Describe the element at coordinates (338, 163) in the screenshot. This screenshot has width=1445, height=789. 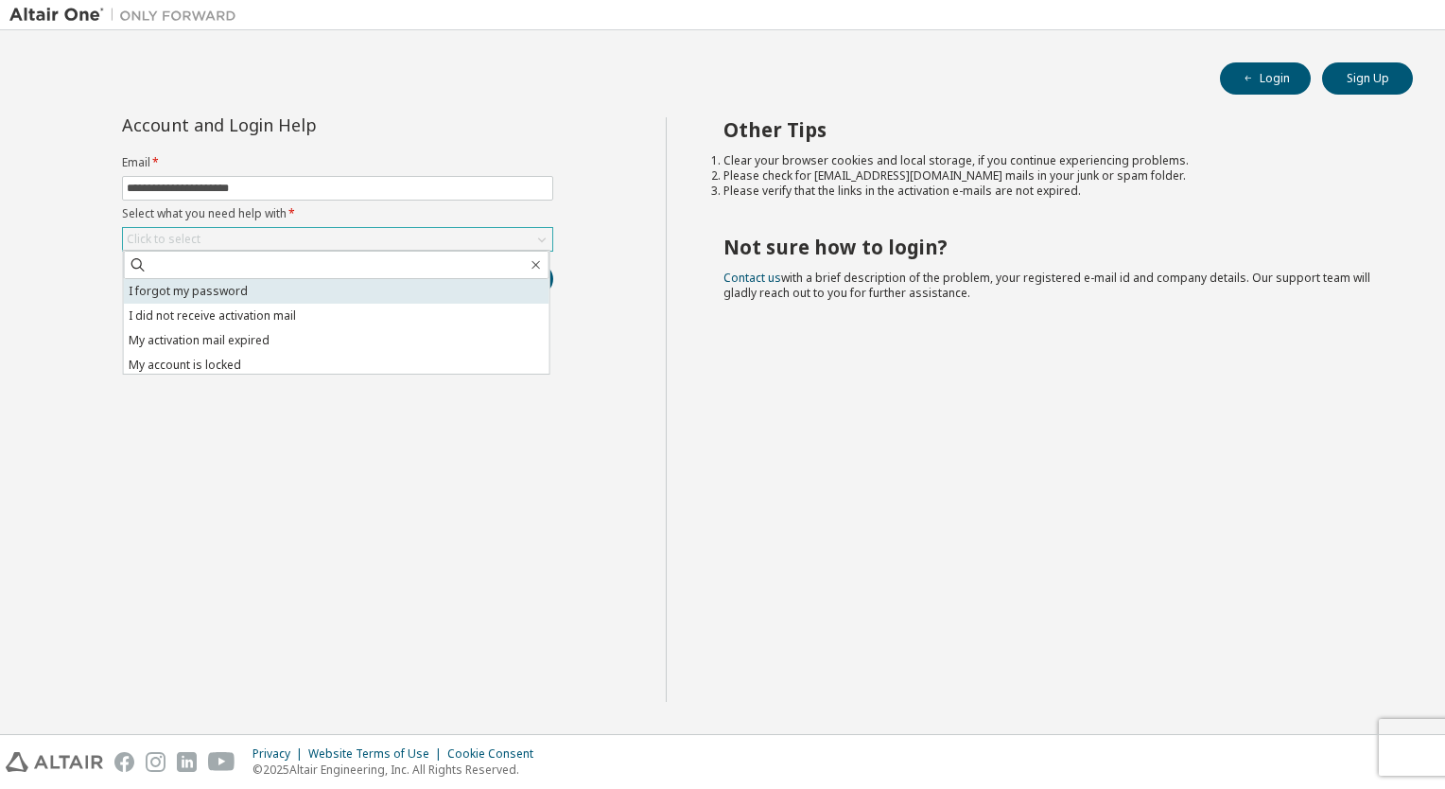
I see `label: Email` at that location.